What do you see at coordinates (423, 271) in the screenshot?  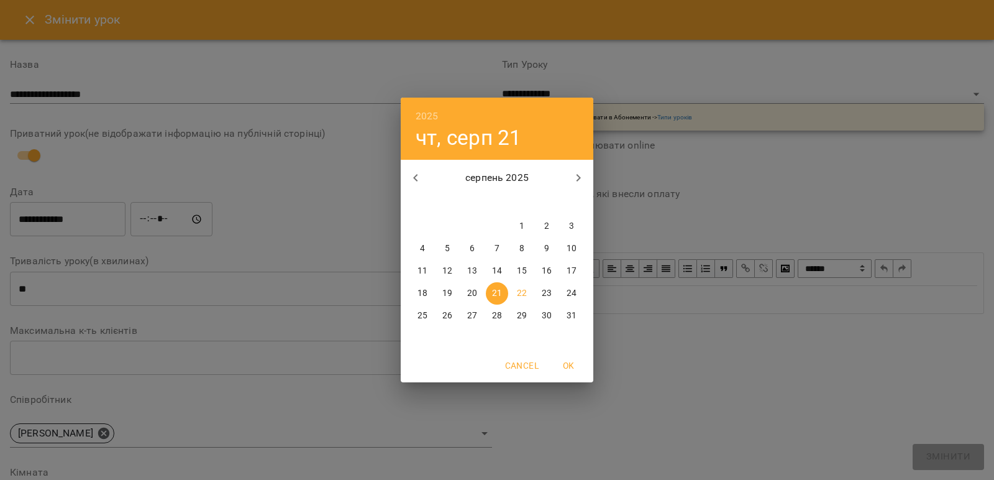 I see `p: 11` at bounding box center [423, 271].